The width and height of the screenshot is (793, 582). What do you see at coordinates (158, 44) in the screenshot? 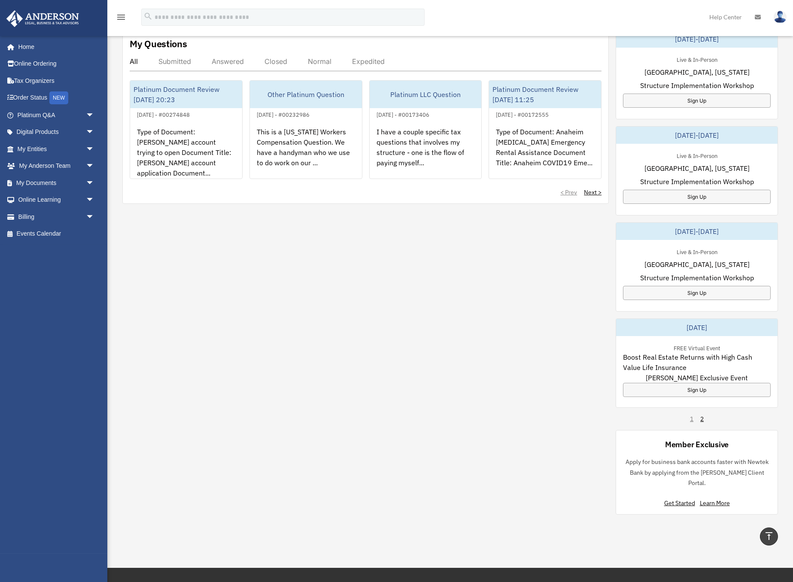
I see `div: My Questions` at bounding box center [158, 44].